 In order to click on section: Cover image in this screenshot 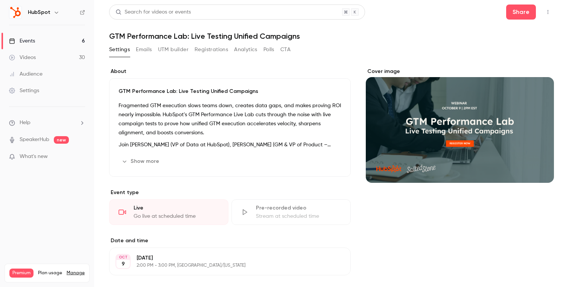, I will do `click(460, 125)`.